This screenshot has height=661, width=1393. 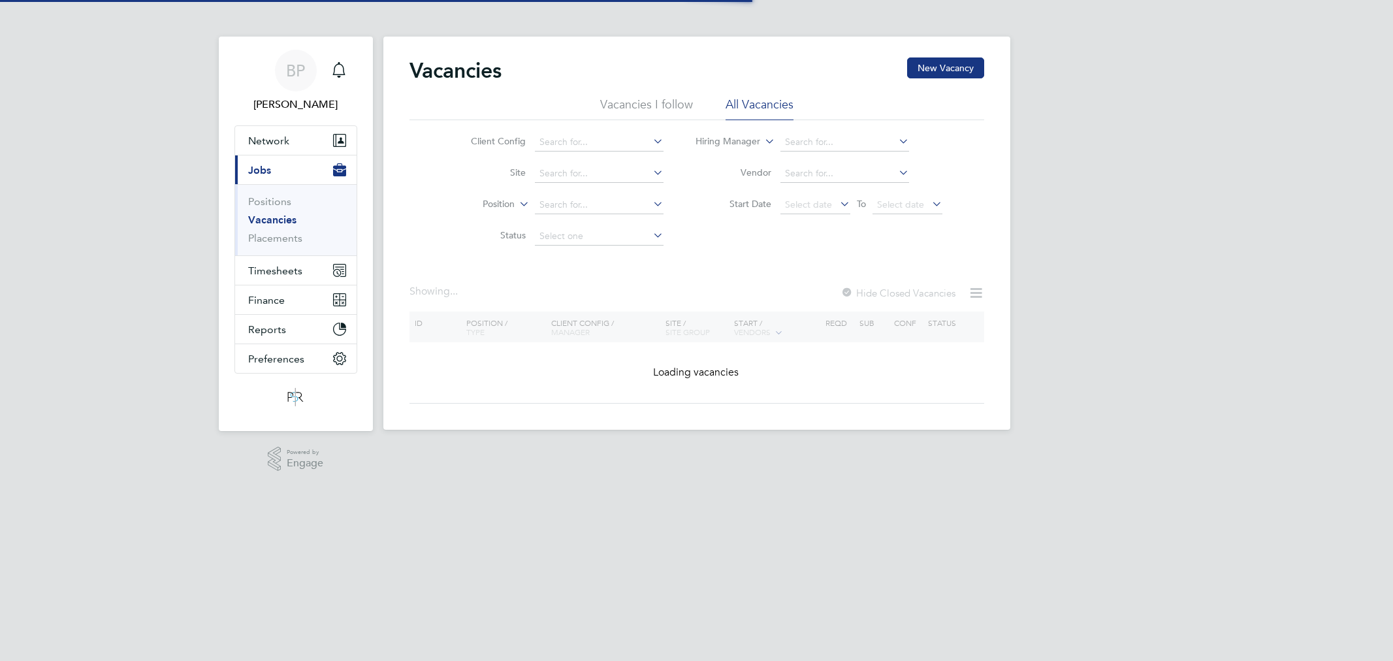 I want to click on label: Start Date, so click(x=733, y=204).